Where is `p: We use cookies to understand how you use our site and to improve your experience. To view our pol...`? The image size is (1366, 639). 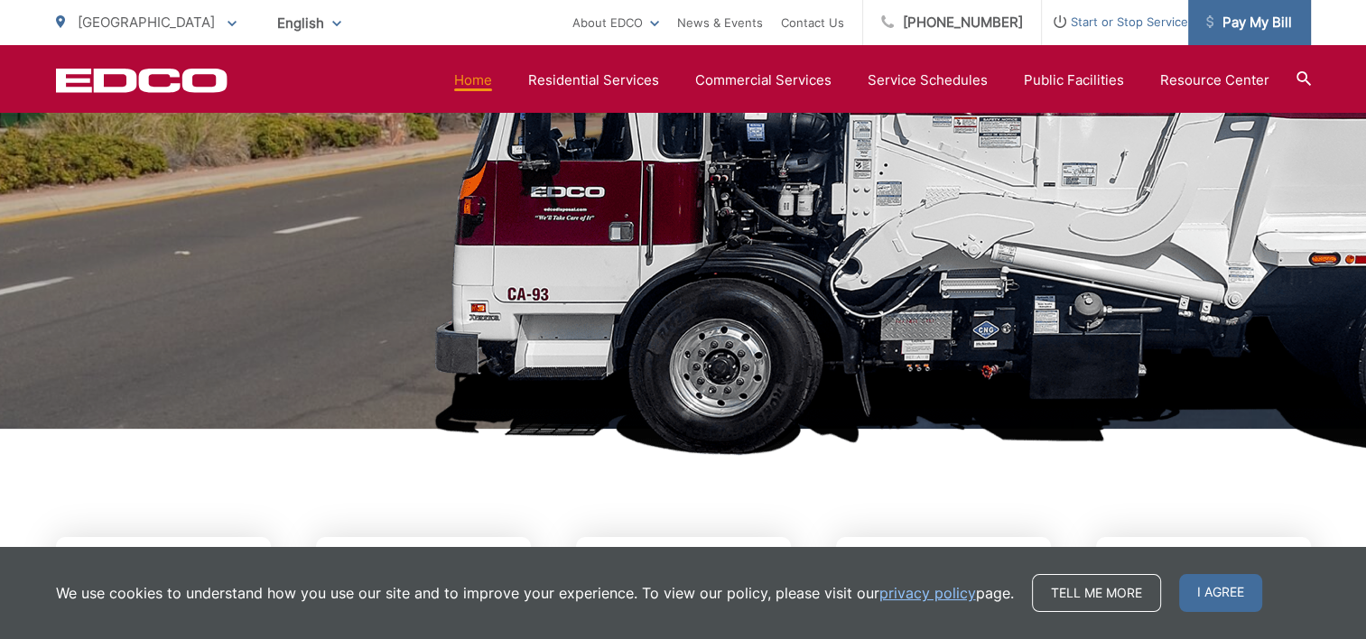
p: We use cookies to understand how you use our site and to improve your experience. To view our pol... is located at coordinates (535, 593).